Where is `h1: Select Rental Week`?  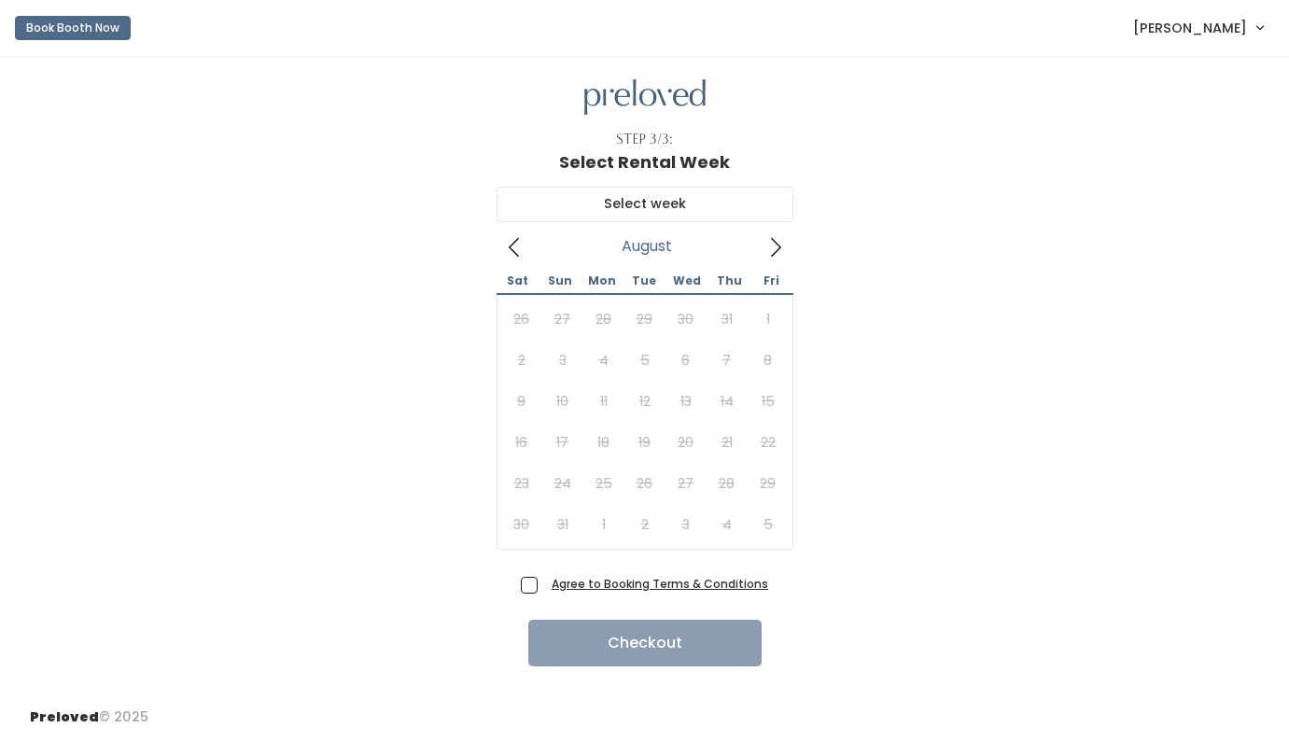
h1: Select Rental Week is located at coordinates (644, 162).